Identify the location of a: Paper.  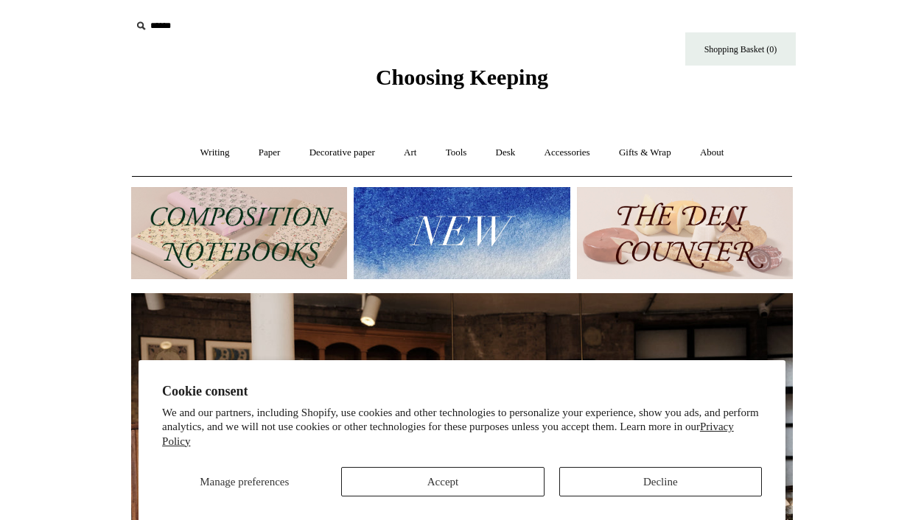
(270, 153).